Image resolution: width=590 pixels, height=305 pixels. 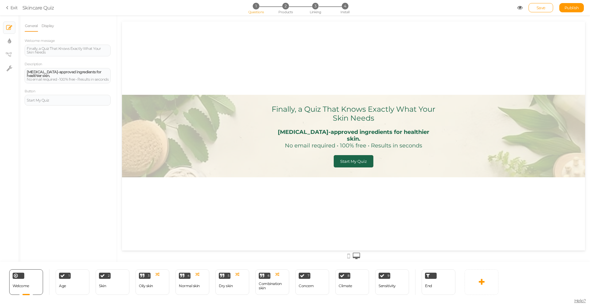 What do you see at coordinates (48, 26) in the screenshot?
I see `a: Display` at bounding box center [48, 26].